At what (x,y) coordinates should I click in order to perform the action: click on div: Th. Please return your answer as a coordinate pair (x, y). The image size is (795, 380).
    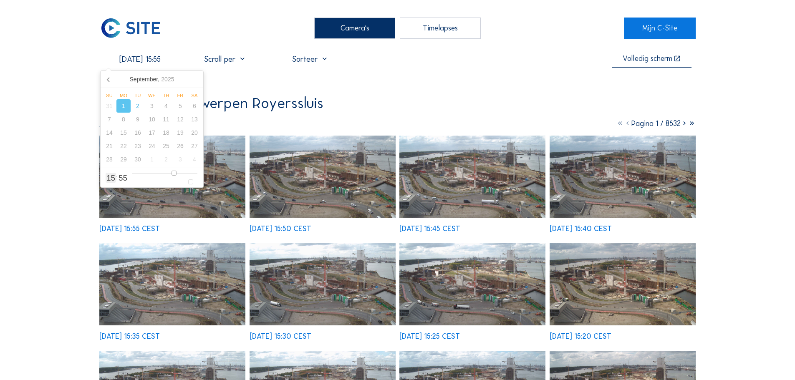
    Looking at the image, I should click on (166, 96).